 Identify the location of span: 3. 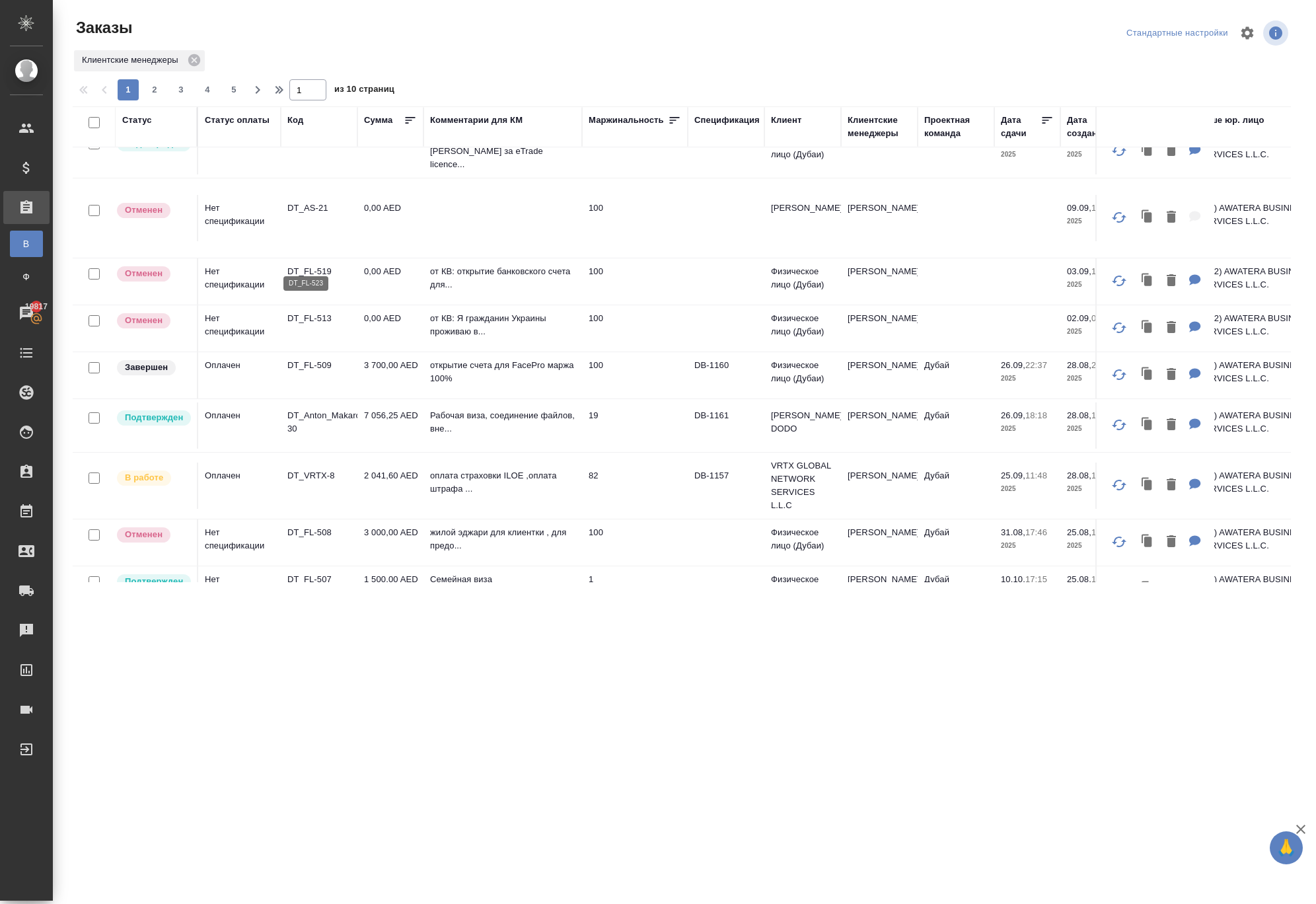
(181, 90).